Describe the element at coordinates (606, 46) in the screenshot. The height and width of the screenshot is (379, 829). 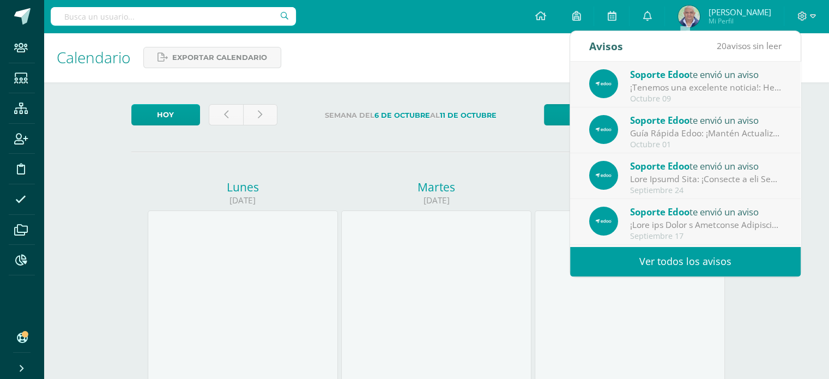
I see `div: Avisos` at that location.